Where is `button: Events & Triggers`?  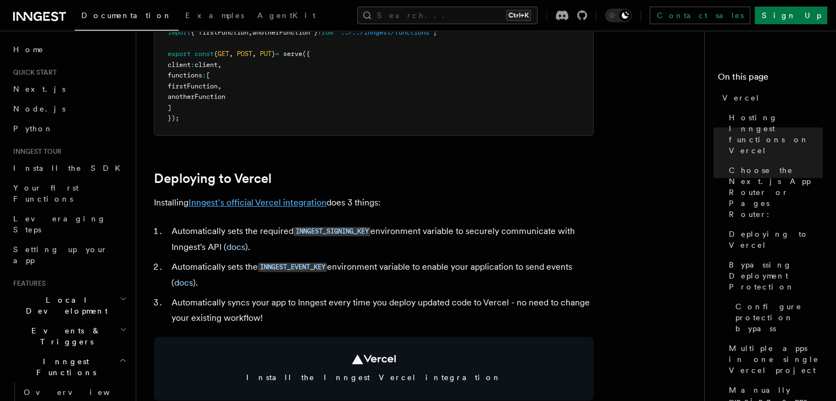 button: Events & Triggers is located at coordinates (69, 337).